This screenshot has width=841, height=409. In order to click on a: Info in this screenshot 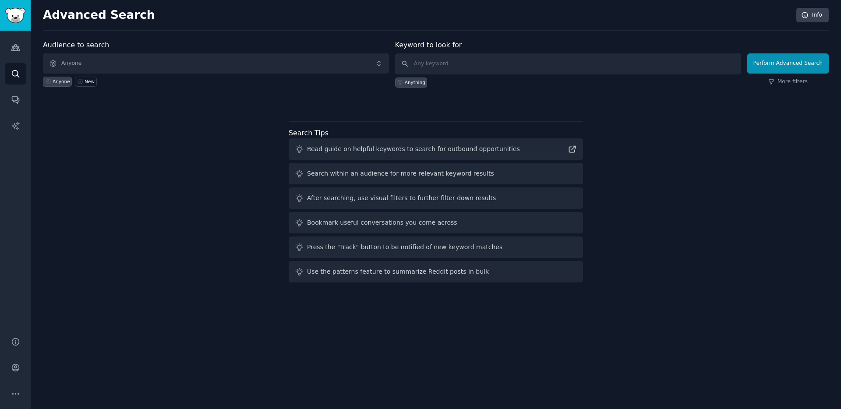, I will do `click(812, 15)`.